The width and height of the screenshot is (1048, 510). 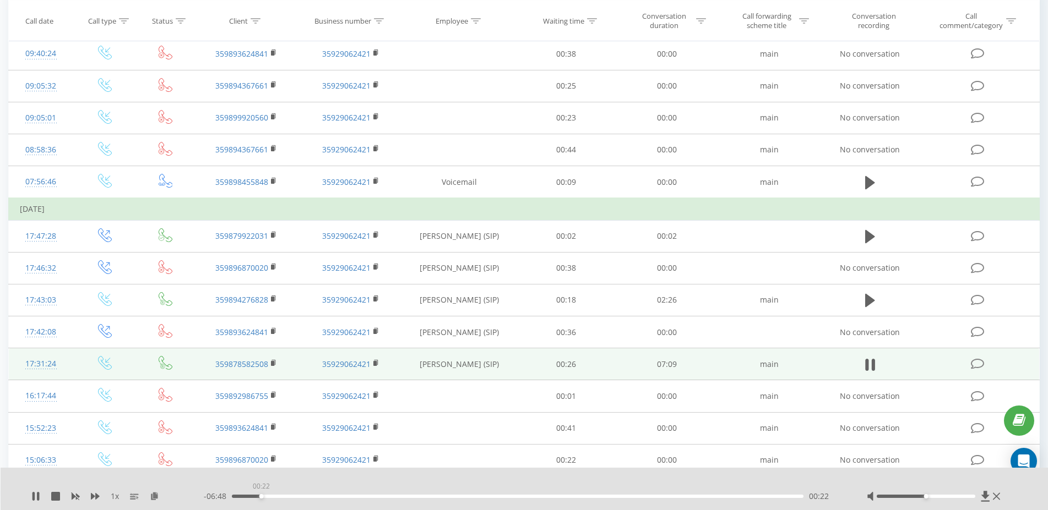 I want to click on div: 15:06:33, so click(x=41, y=460).